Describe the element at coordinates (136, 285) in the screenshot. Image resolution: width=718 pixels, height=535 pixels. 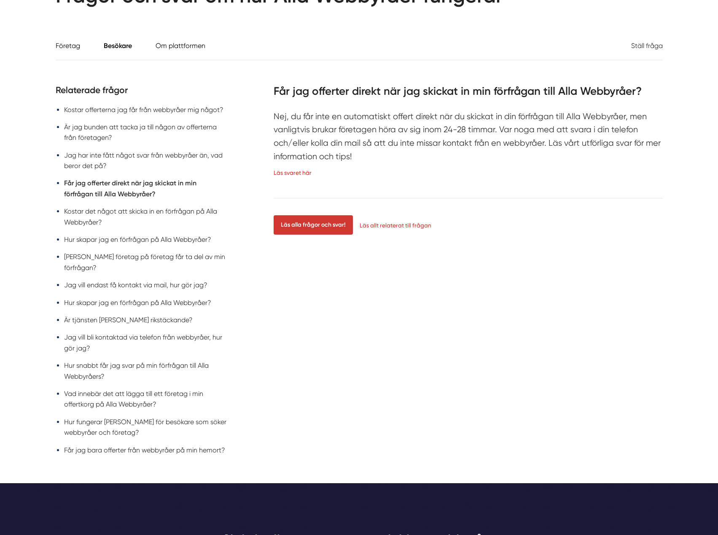
I see `a: Jag vill endast få kontakt via mail, hur gör jag?` at that location.